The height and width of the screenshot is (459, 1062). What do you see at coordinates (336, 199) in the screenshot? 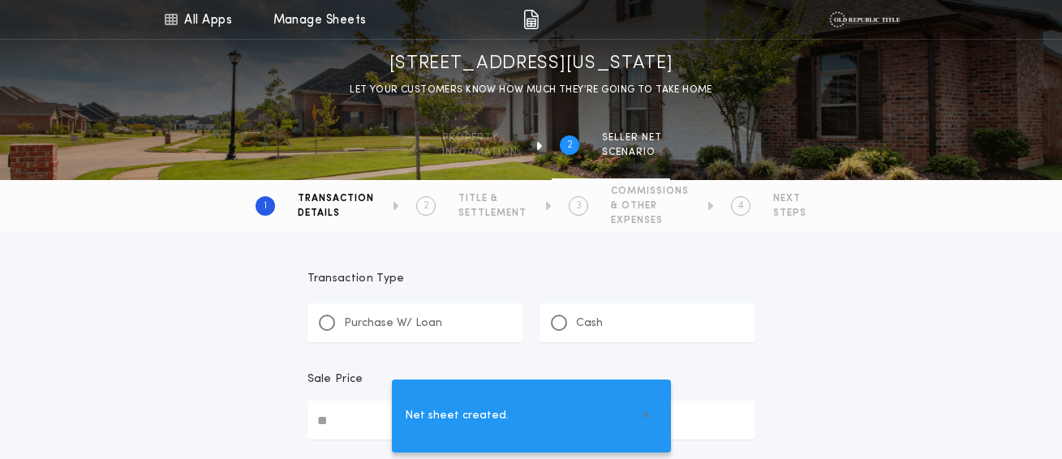
I see `span: TRANSACTION` at bounding box center [336, 199].